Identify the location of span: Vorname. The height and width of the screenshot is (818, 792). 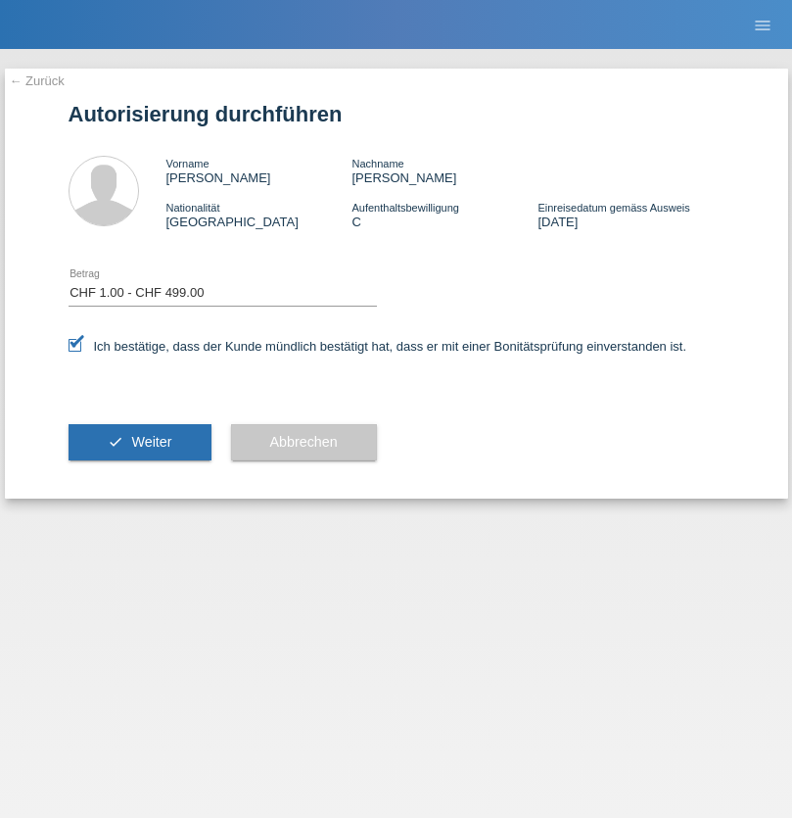
(188, 164).